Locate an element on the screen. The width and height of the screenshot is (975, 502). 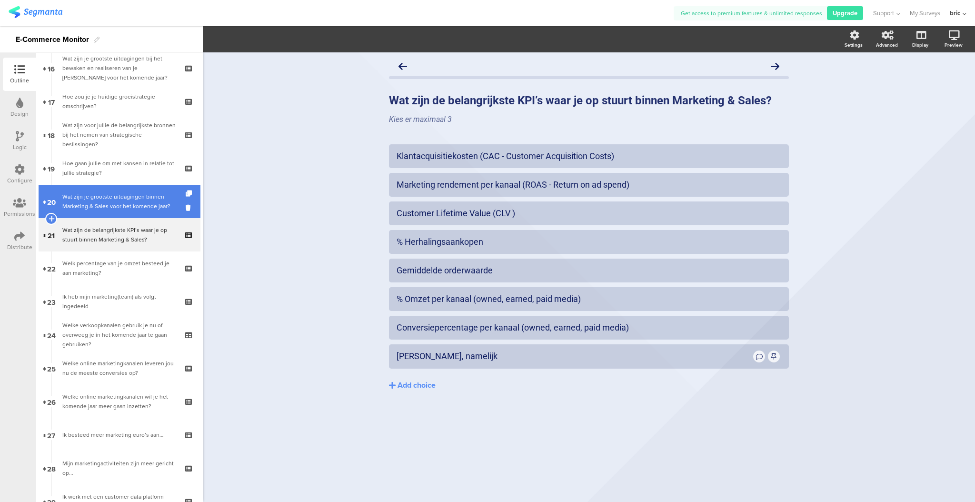
div: Welk percentage van je omzet besteed je aan marketing? is located at coordinates (119, 268).